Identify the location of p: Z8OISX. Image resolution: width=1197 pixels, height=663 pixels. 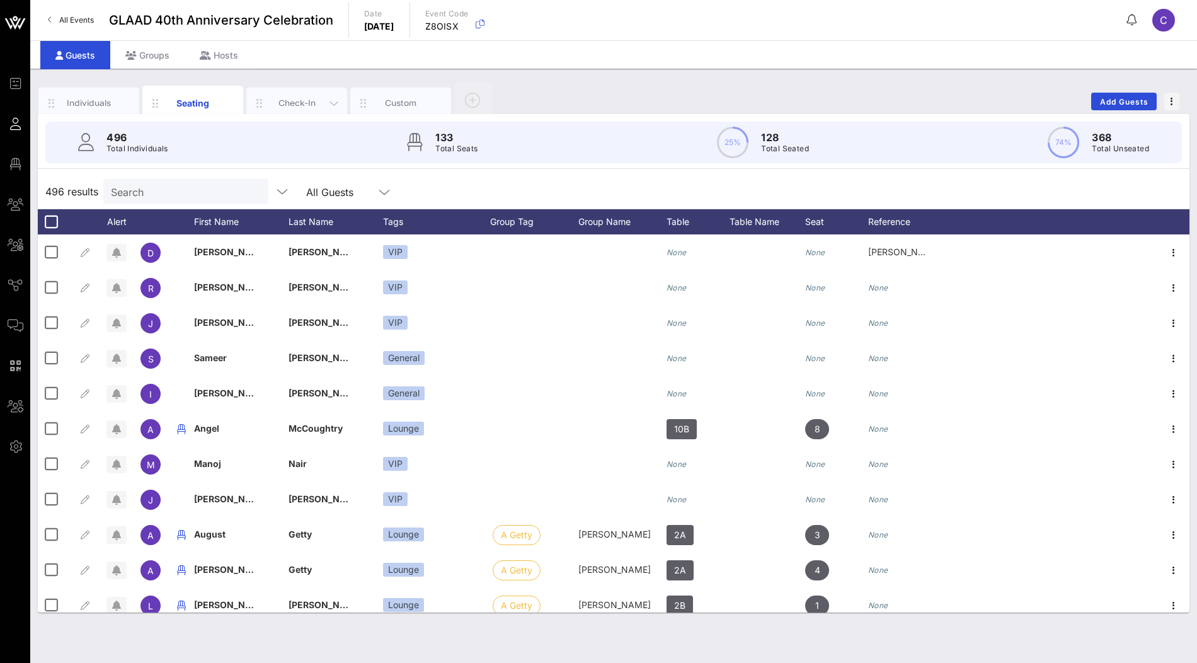
(447, 26).